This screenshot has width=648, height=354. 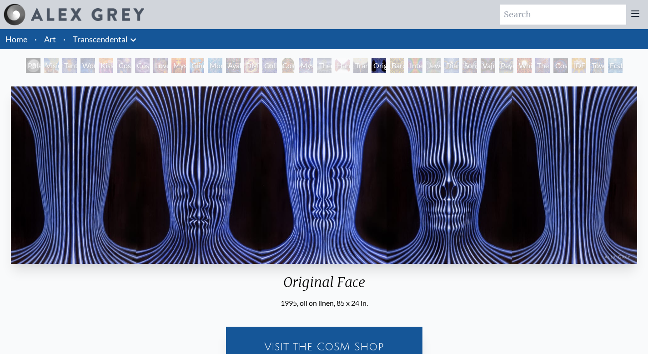 I want to click on div: White Light, so click(x=525, y=66).